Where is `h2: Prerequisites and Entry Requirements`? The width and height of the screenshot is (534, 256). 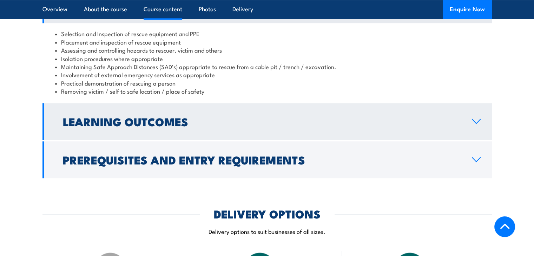 h2: Prerequisites and Entry Requirements is located at coordinates (261, 160).